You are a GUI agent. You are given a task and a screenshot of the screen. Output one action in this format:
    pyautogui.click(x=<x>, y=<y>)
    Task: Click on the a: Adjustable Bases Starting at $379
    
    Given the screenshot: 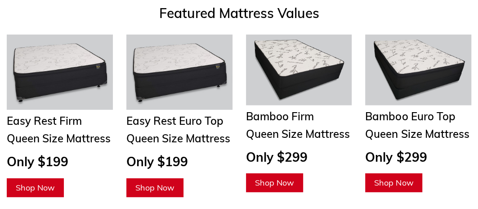 What is the action you would take?
    pyautogui.click(x=418, y=70)
    